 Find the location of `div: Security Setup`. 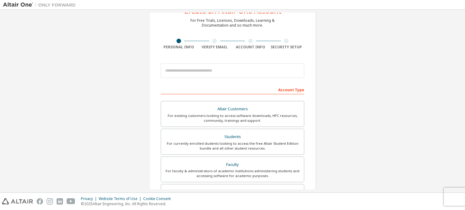

div: Security Setup is located at coordinates (286, 47).